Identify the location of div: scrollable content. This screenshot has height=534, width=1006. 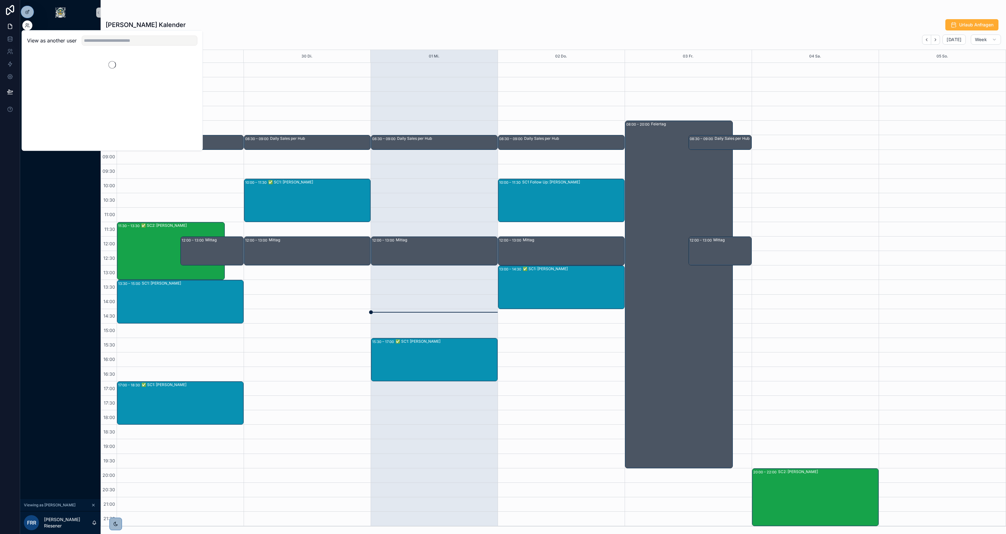
(60, 87).